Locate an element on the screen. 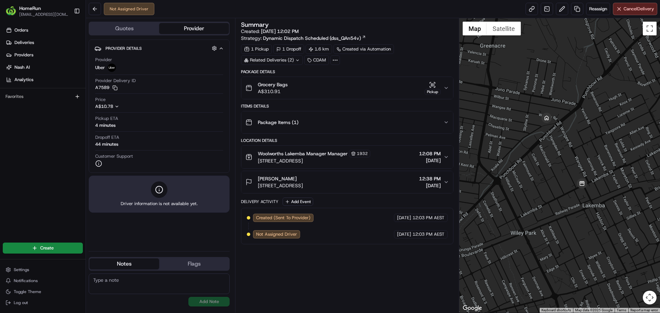 The width and height of the screenshot is (660, 313). span: 12:38 PM is located at coordinates (429, 179).